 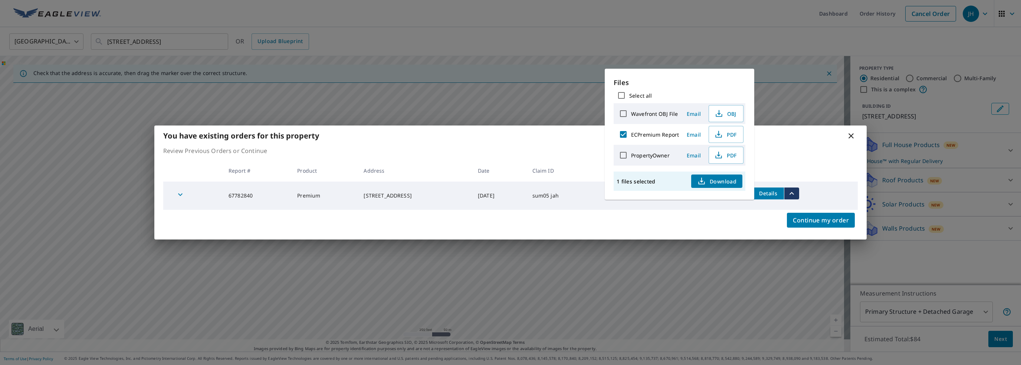 What do you see at coordinates (630, 195) in the screenshot?
I see `td: Regular` at bounding box center [630, 195].